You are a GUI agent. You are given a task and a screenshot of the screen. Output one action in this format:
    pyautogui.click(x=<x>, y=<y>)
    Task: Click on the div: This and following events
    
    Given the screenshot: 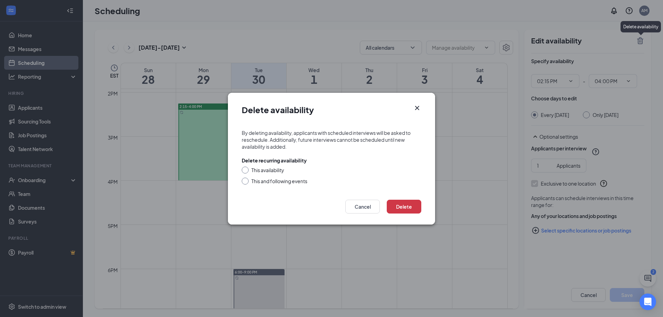 What is the action you would take?
    pyautogui.click(x=279, y=181)
    